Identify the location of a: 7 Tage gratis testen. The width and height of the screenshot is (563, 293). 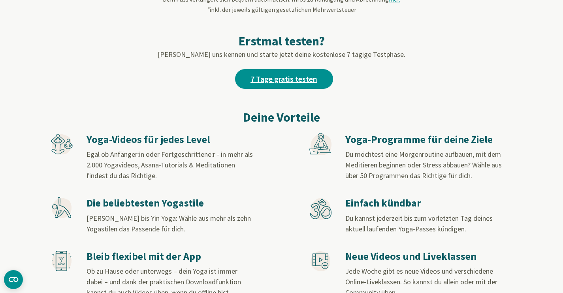
(284, 79).